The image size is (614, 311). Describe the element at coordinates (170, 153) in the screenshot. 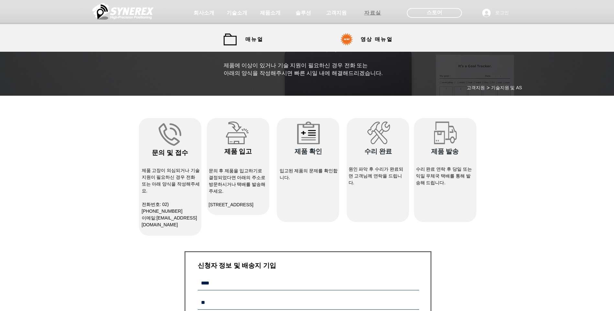

I see `span: ​문의 및 접수` at that location.